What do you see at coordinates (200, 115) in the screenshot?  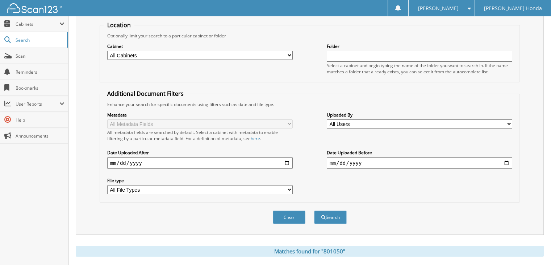 I see `label: Metadata` at bounding box center [200, 115].